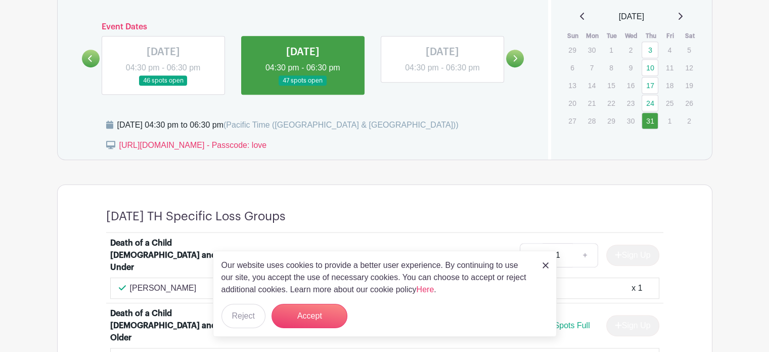  I want to click on a: 10, so click(650, 67).